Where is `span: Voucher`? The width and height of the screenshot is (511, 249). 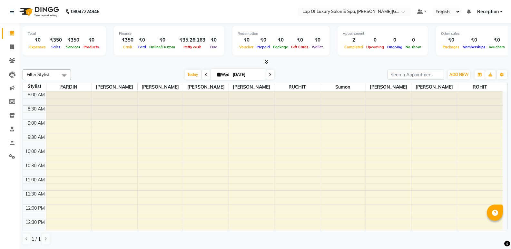
span: Voucher is located at coordinates (246, 47).